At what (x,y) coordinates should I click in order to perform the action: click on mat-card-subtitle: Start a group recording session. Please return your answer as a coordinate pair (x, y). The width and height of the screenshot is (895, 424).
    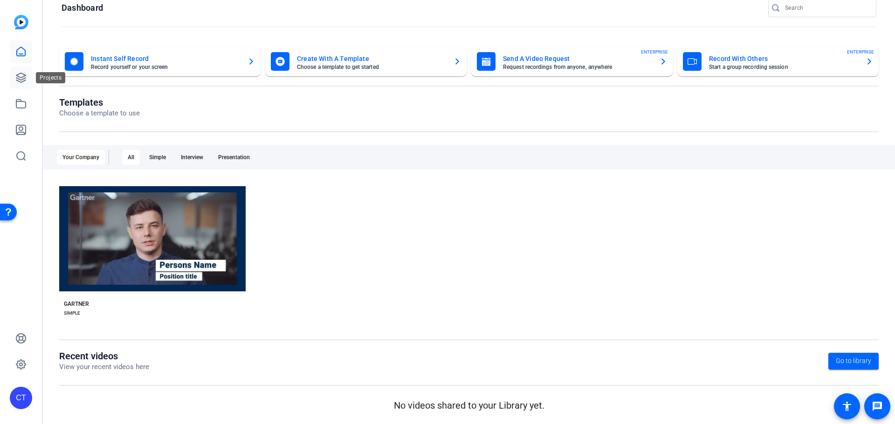
    Looking at the image, I should click on (783, 67).